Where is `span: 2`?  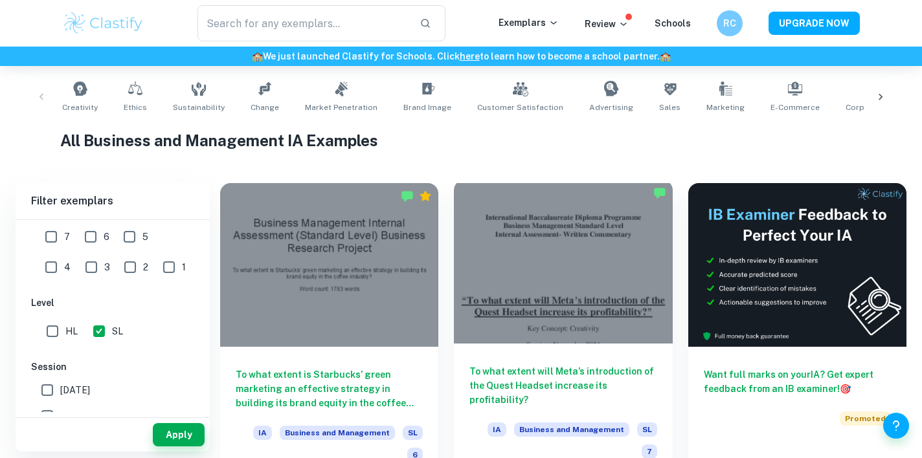 span: 2 is located at coordinates (146, 267).